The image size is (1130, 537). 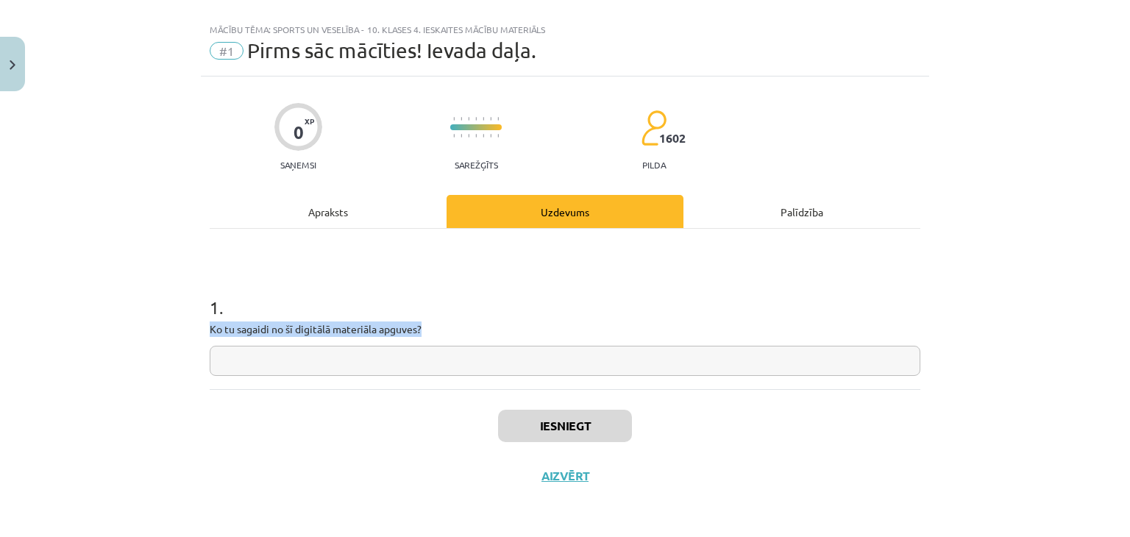 I want to click on span: #1, so click(x=227, y=51).